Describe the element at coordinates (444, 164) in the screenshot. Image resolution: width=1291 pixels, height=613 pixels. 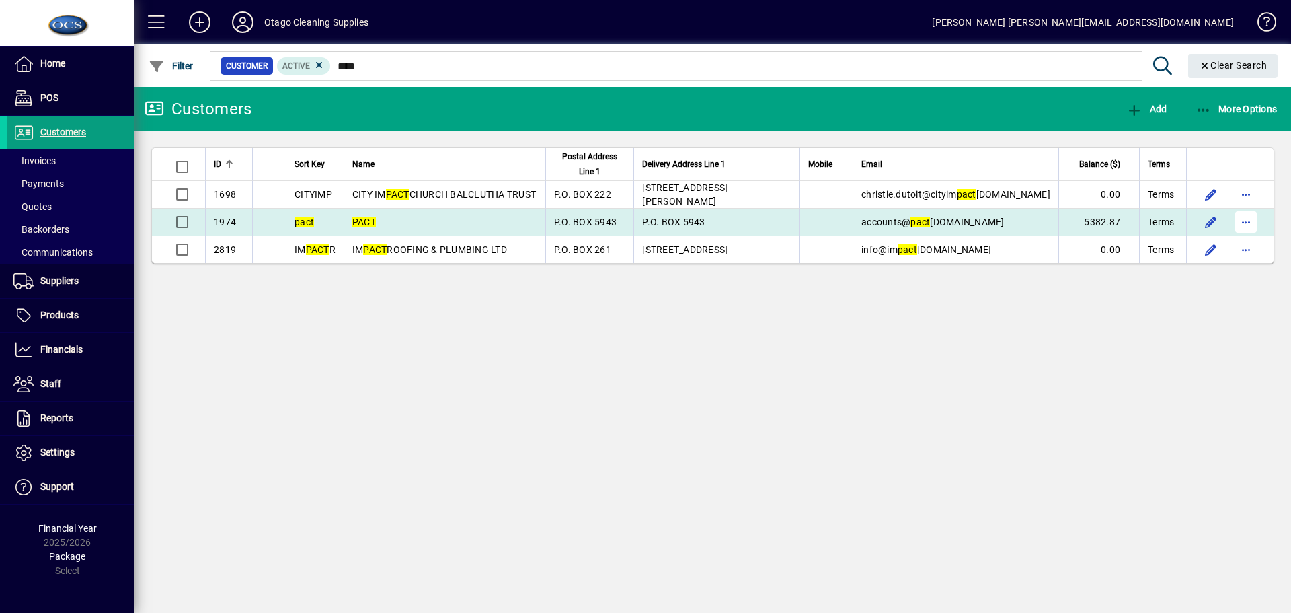
I see `div: Name` at that location.